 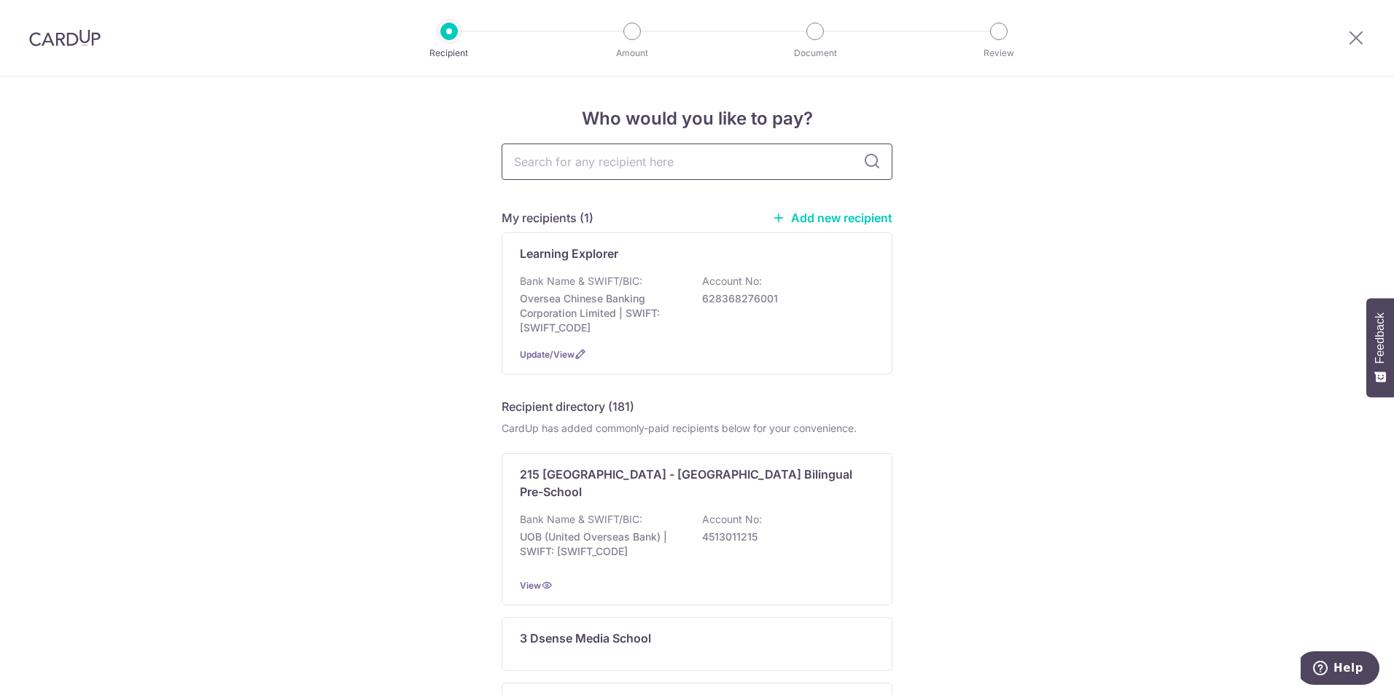 What do you see at coordinates (1380, 348) in the screenshot?
I see `button: Feedback - Show survey` at bounding box center [1380, 348].